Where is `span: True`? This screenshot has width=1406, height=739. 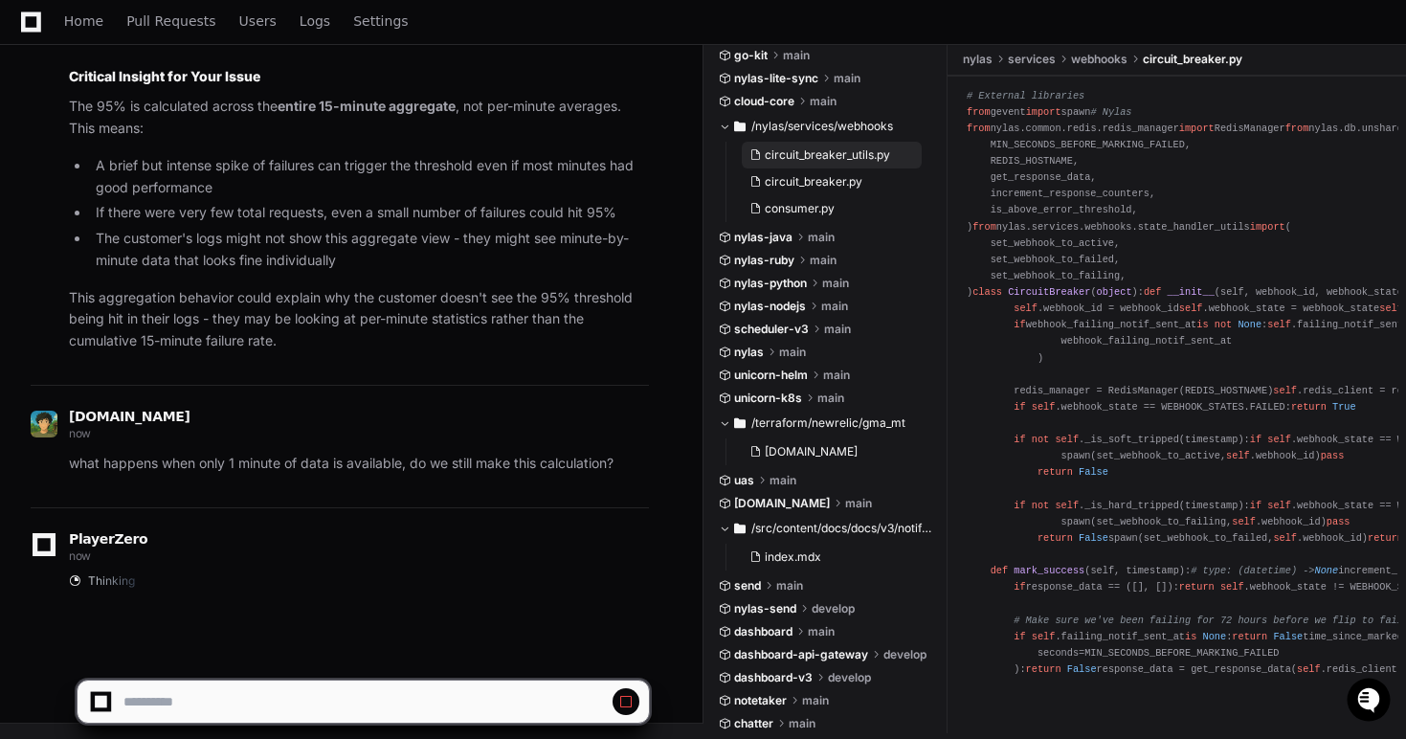
span: True is located at coordinates (1344, 407).